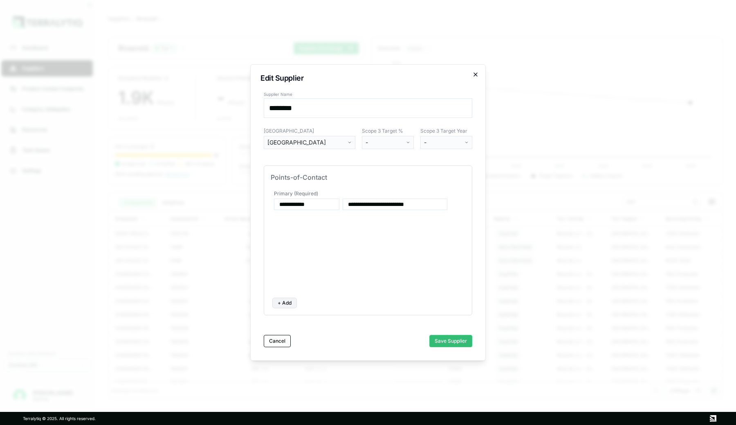 This screenshot has width=736, height=425. Describe the element at coordinates (451, 341) in the screenshot. I see `button: Save Supplier` at that location.